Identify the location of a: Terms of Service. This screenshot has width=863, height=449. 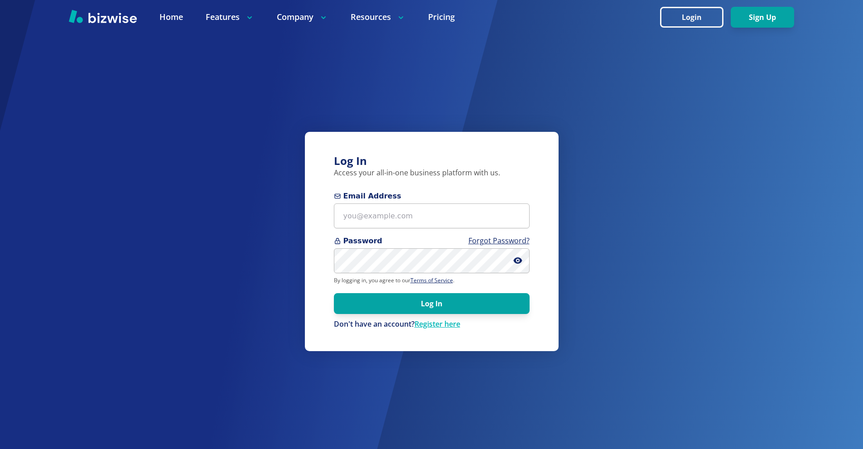
(432, 280).